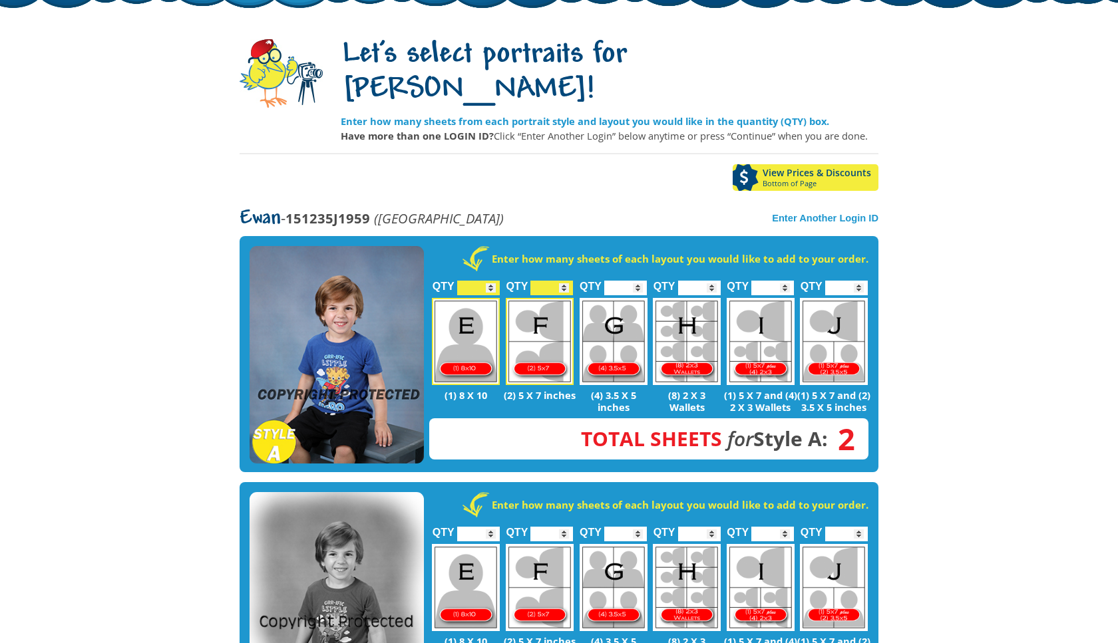 The height and width of the screenshot is (643, 1118). I want to click on p: (2) 5 X 7 inches, so click(540, 395).